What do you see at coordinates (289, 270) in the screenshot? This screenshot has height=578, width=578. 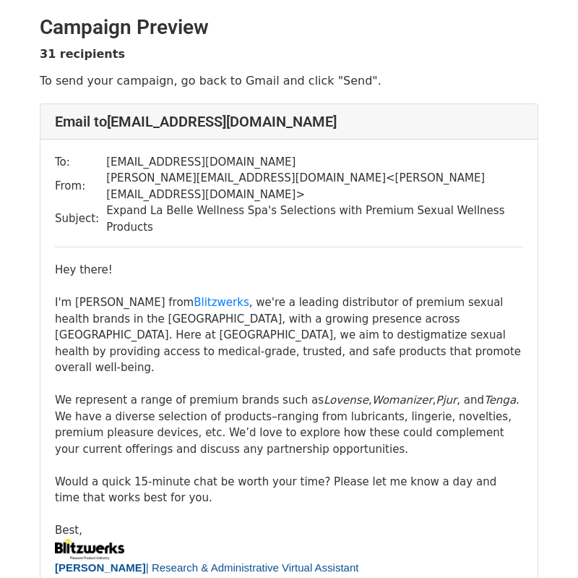 I see `div: Hey there!` at bounding box center [289, 270].